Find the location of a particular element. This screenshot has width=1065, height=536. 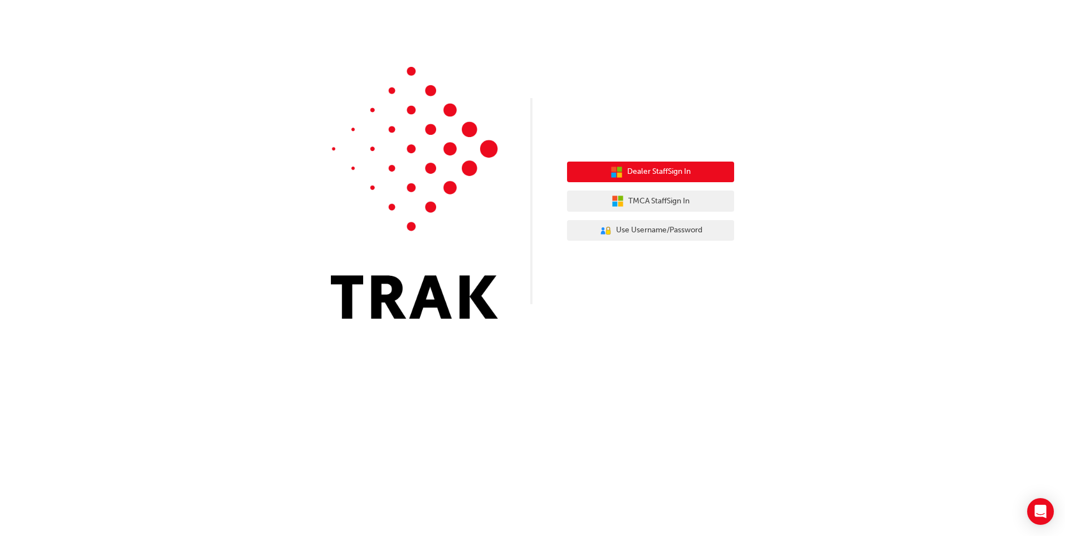

button: Dealer StaffSign In is located at coordinates (651, 172).